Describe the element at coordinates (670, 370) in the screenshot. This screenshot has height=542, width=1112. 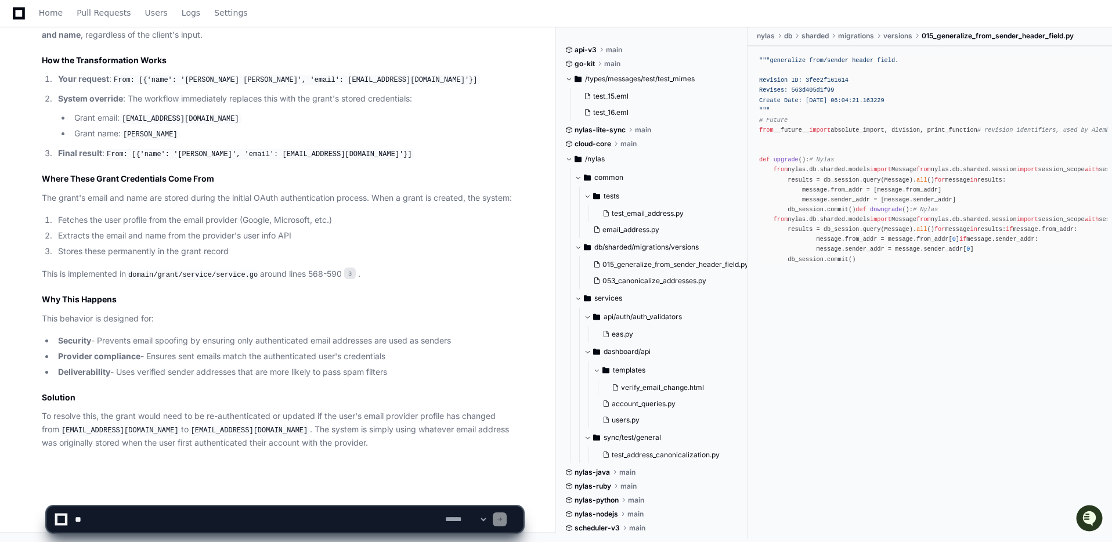
I see `button: templates` at that location.